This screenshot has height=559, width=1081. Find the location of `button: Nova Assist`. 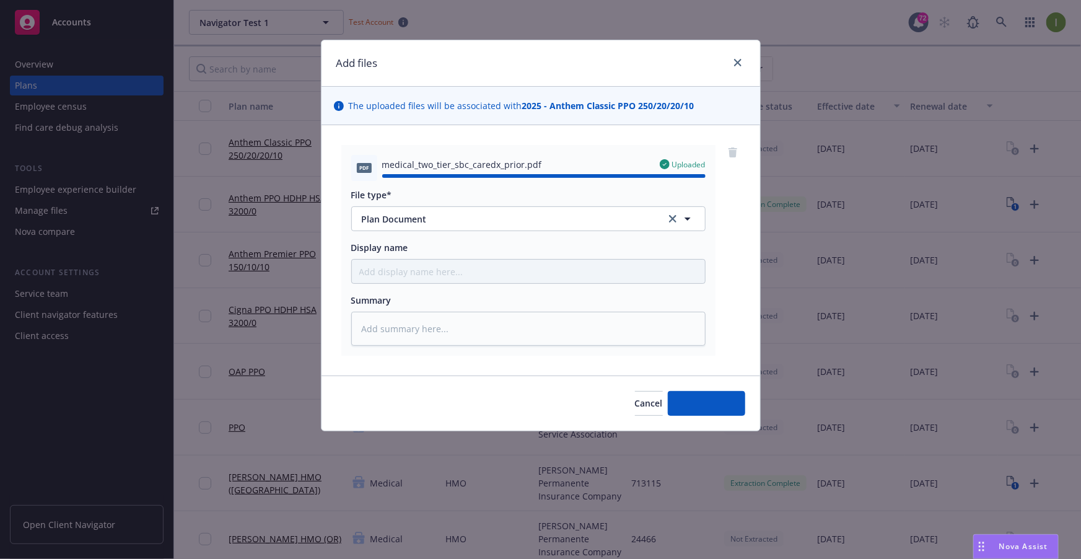

button: Nova Assist is located at coordinates (1016, 546).